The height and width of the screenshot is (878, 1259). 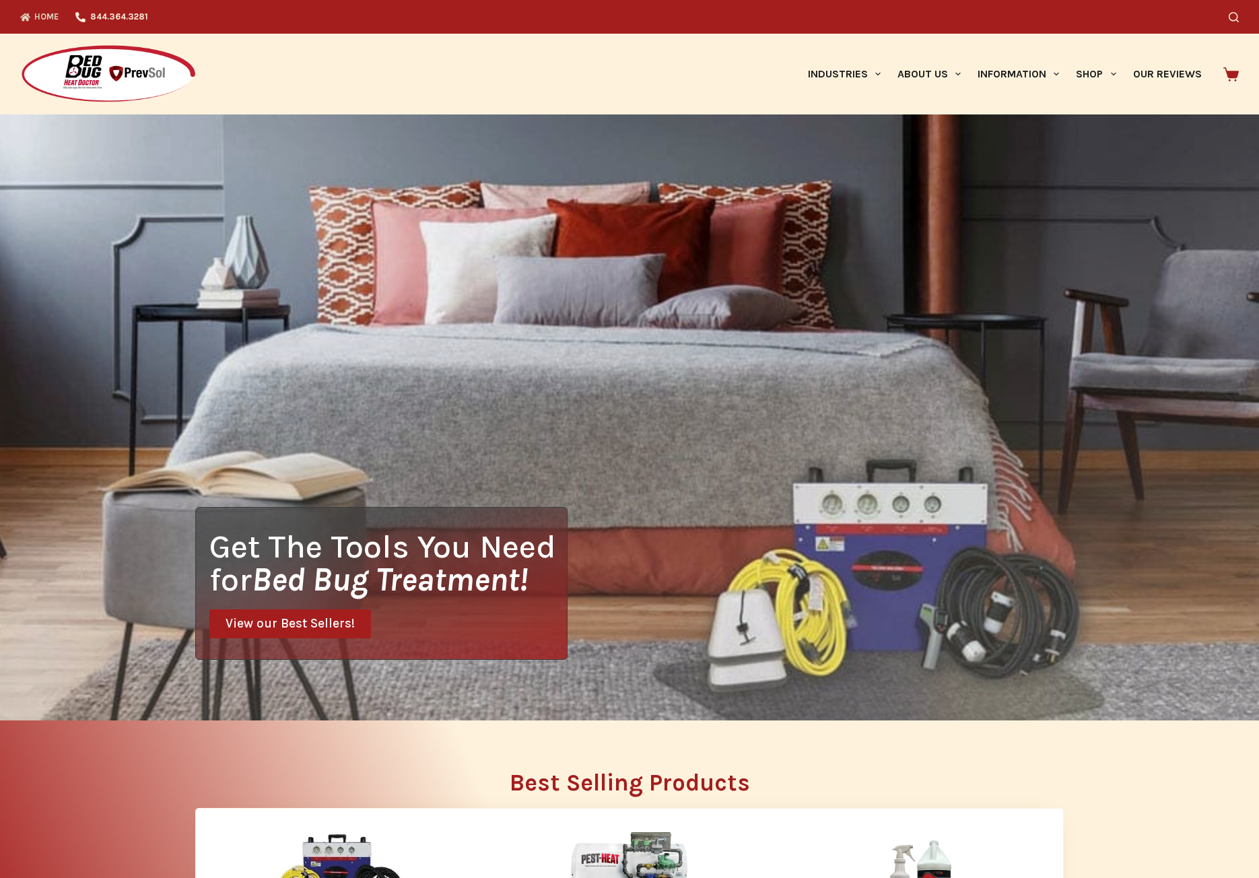 I want to click on button: Search, so click(x=1233, y=17).